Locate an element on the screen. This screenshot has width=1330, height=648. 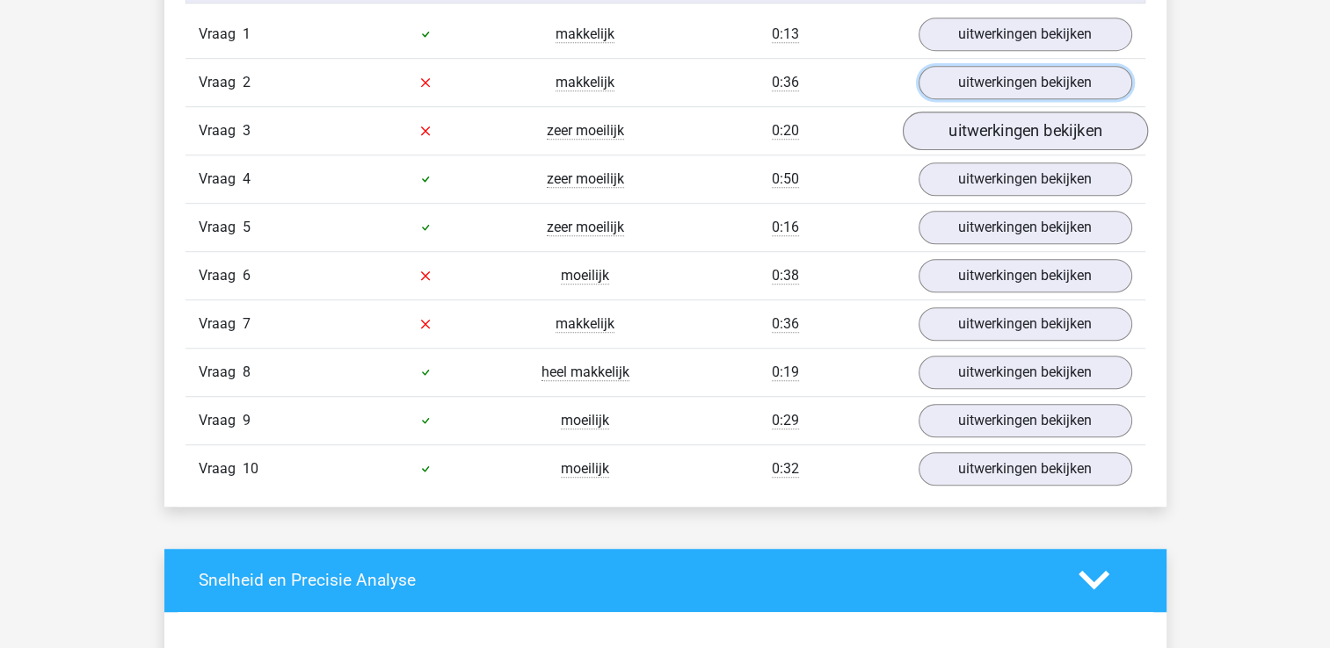
span: heel makkelijk is located at coordinates (585, 373).